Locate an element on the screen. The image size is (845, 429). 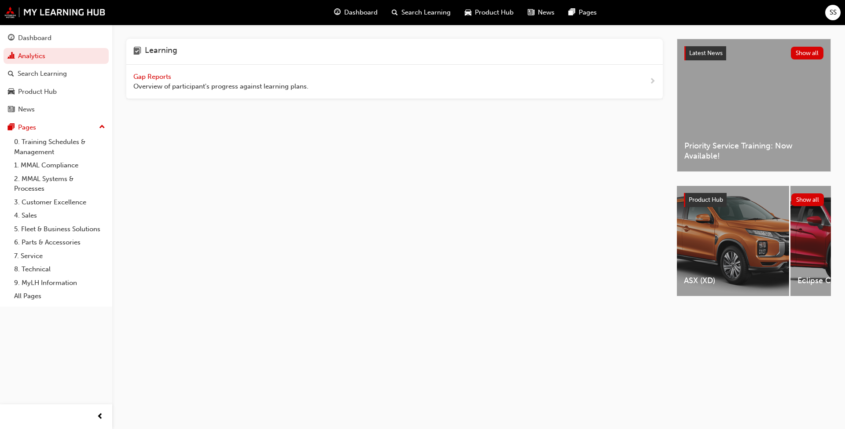
span: Gap Reports is located at coordinates (153, 77).